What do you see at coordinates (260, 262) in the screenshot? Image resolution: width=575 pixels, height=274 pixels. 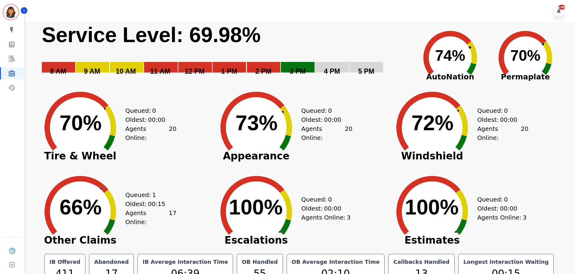 I see `div: OB Handled` at bounding box center [260, 262].